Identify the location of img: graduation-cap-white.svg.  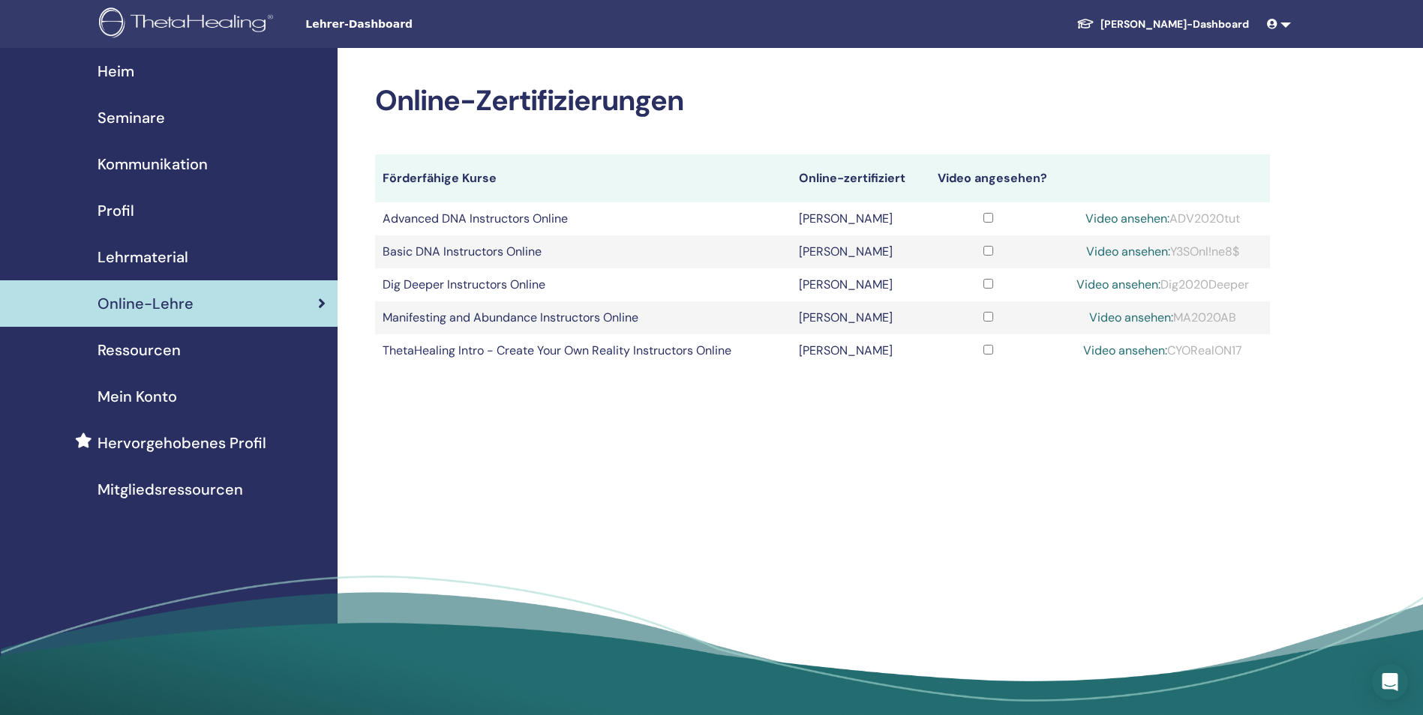
(1085, 23).